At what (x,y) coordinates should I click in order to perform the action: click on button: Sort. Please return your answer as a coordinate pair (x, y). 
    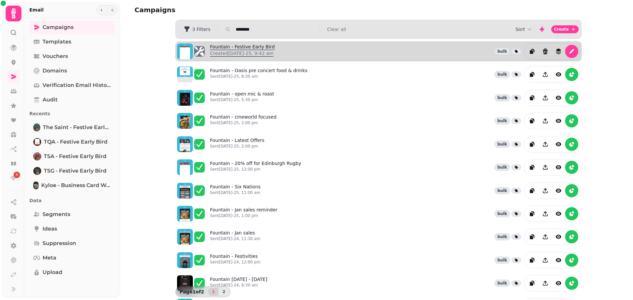
    Looking at the image, I should click on (524, 29).